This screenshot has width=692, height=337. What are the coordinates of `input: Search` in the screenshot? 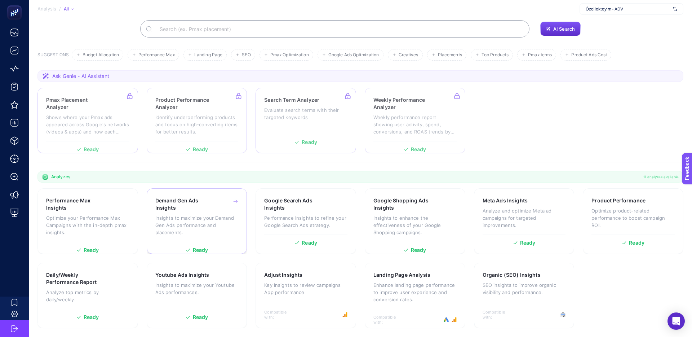 It's located at (339, 29).